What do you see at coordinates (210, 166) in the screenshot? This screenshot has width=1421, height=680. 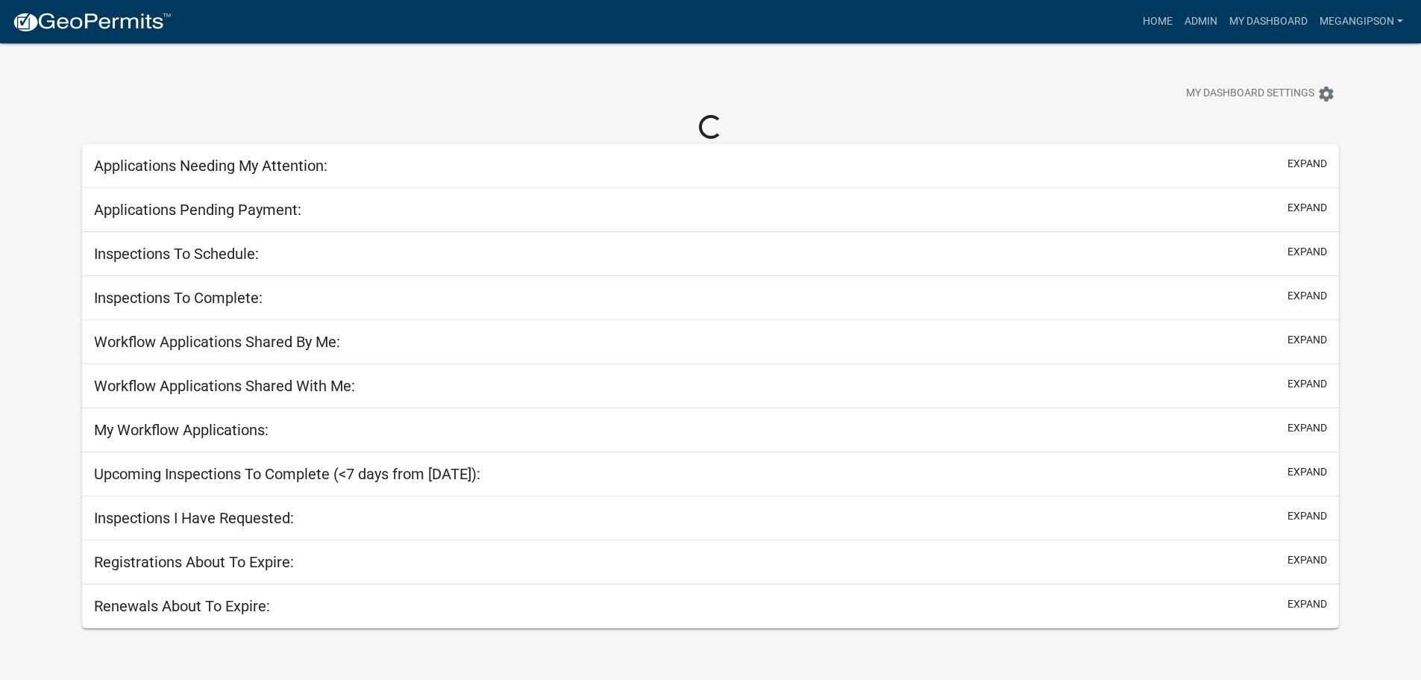 I see `h5: Applications Needing My Attention:` at bounding box center [210, 166].